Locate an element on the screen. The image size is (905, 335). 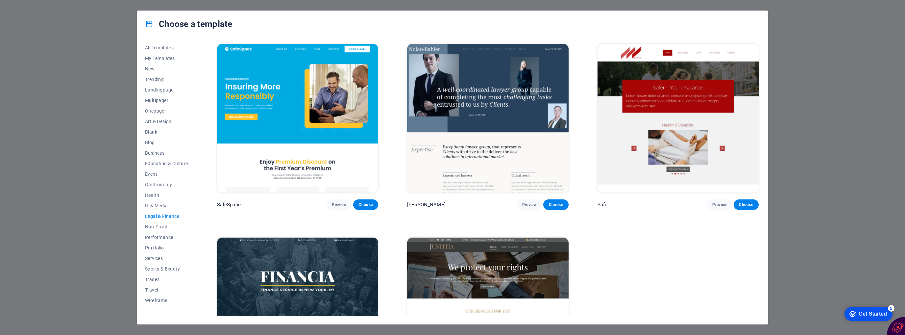
h4: Choose a template is located at coordinates (188, 24).